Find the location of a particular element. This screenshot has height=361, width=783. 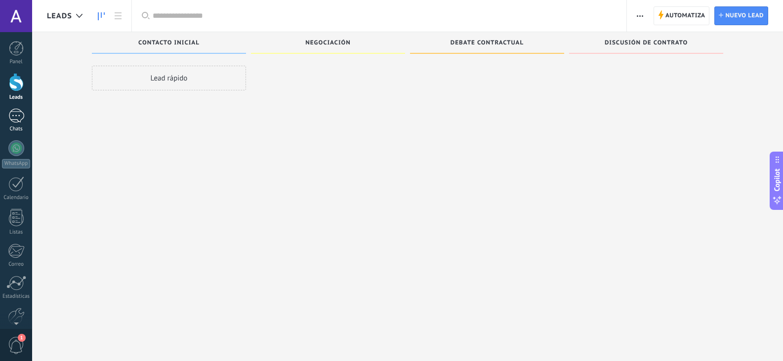

div: Panel is located at coordinates (16, 62).